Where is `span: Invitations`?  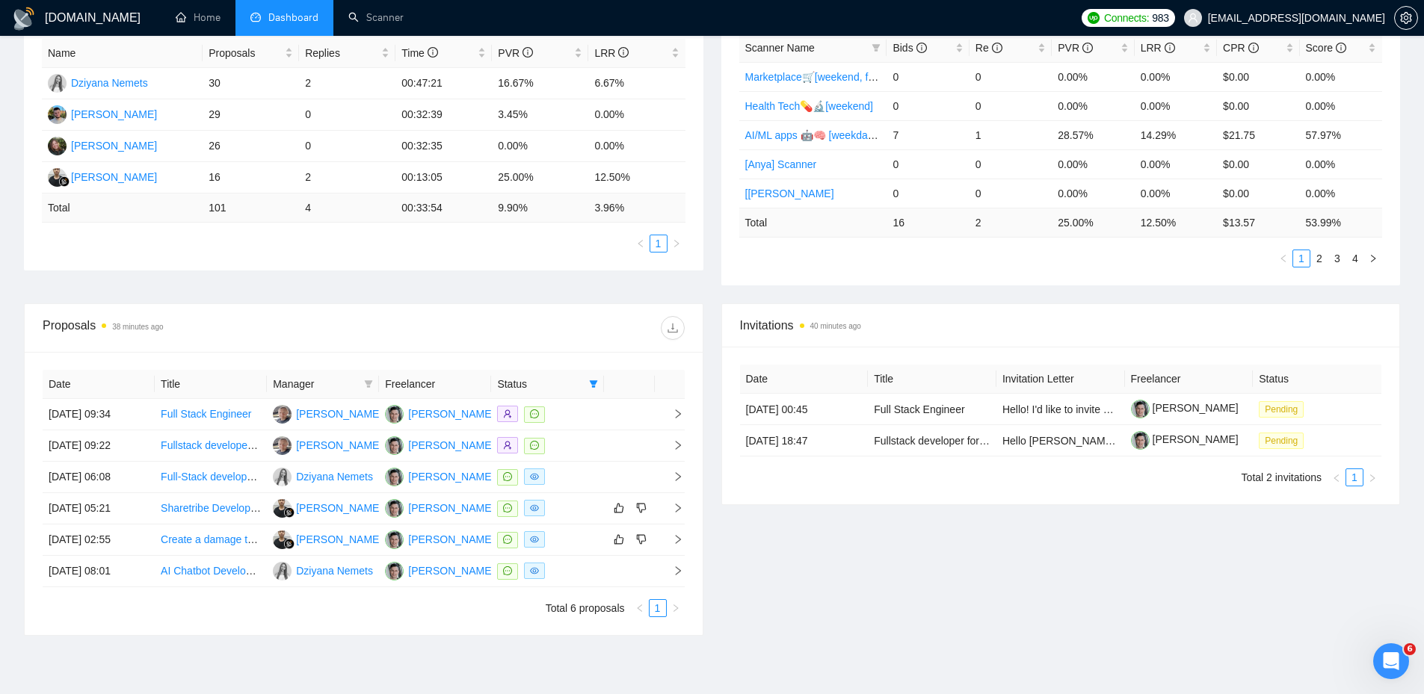
span: Invitations is located at coordinates (1060, 325).